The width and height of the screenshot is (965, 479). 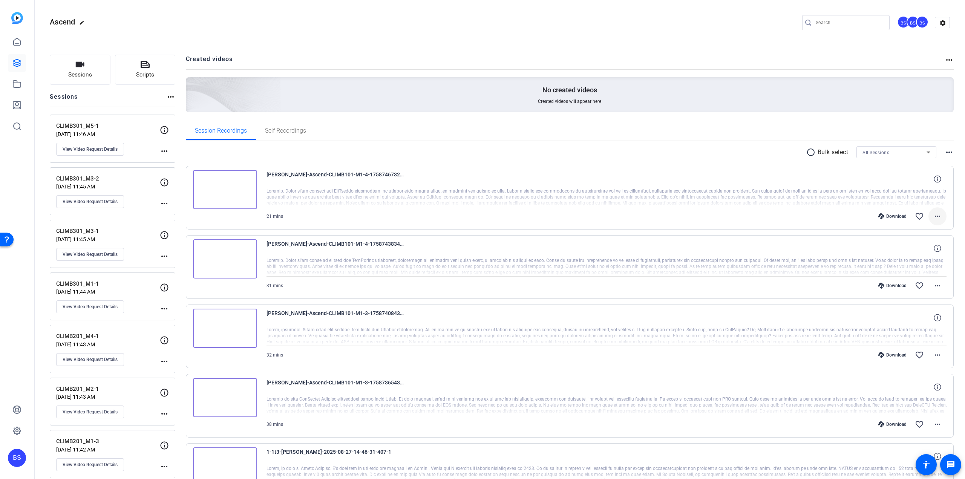 What do you see at coordinates (833, 152) in the screenshot?
I see `p: Bulk select` at bounding box center [833, 152].